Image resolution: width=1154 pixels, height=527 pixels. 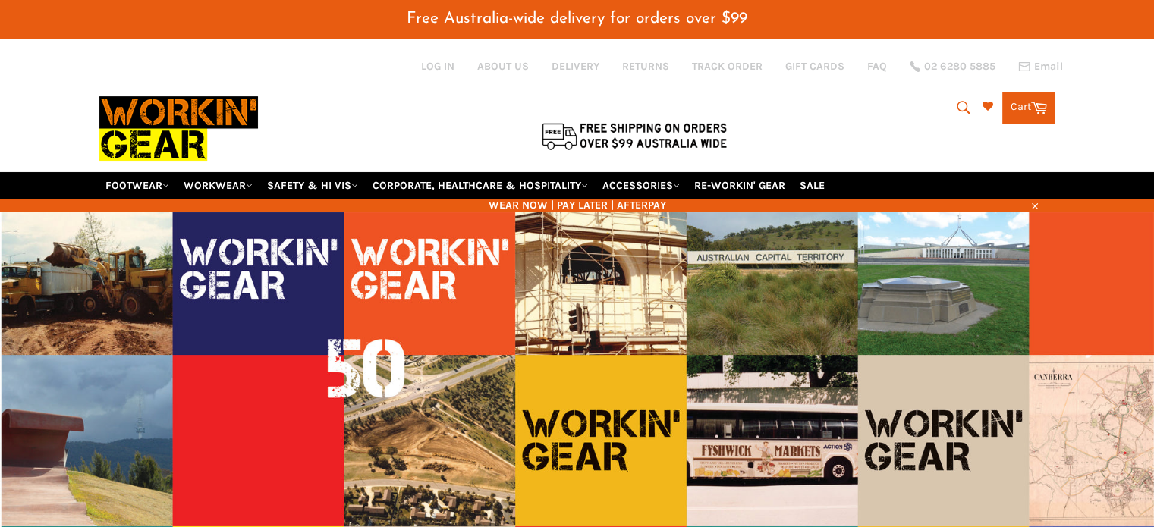 I want to click on span: Email, so click(x=1048, y=67).